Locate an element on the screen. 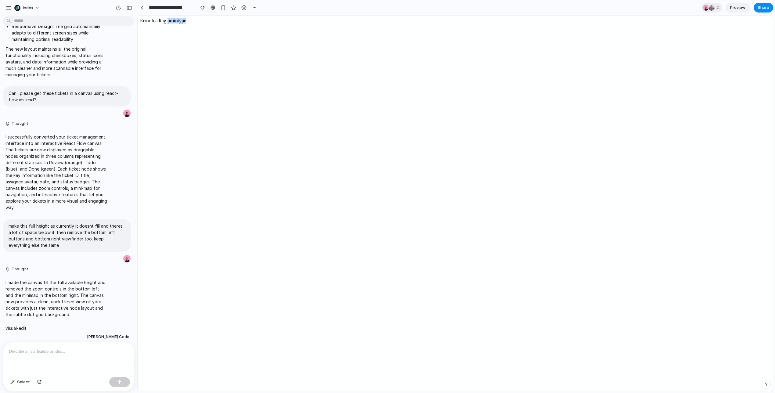 The width and height of the screenshot is (775, 393). p: Can I please get these tickets in a canvas using react-flow instead? is located at coordinates (67, 96).